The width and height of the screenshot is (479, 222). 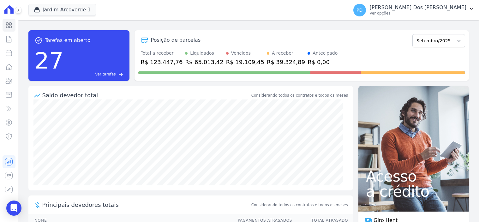 I want to click on span: Considerando todos os contratos e todos os meses, so click(x=300, y=205).